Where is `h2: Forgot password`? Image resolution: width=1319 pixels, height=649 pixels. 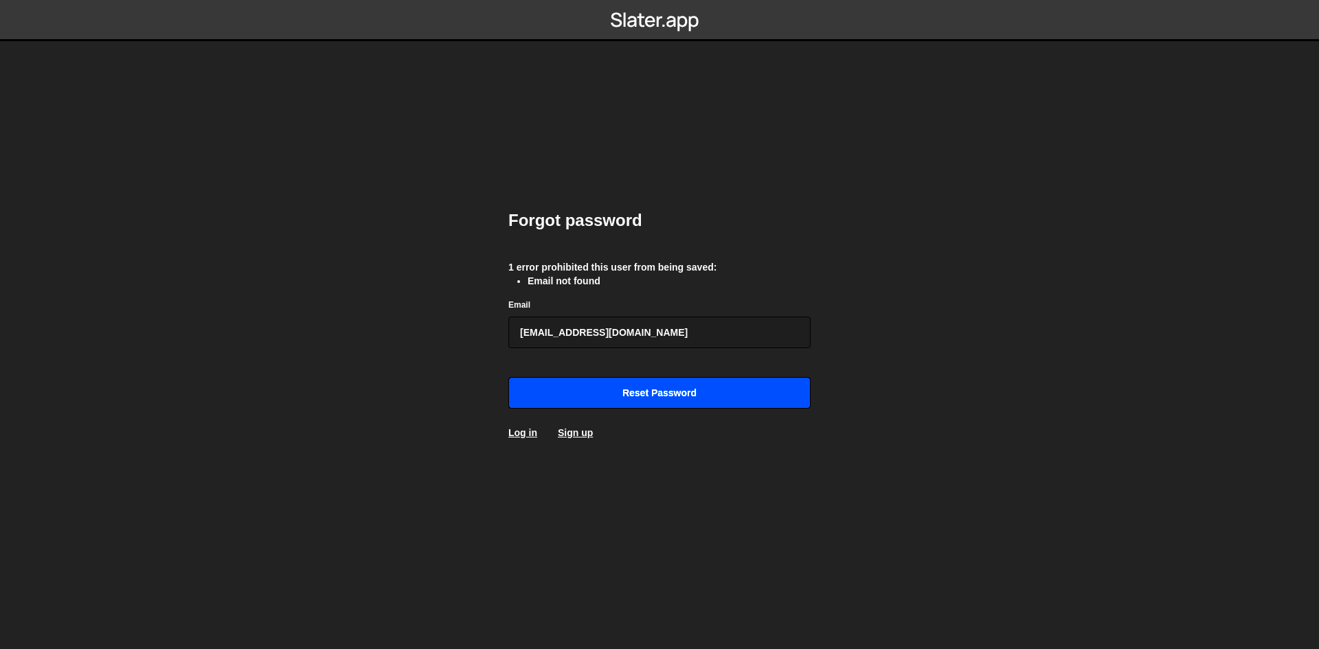
h2: Forgot password is located at coordinates (660, 221).